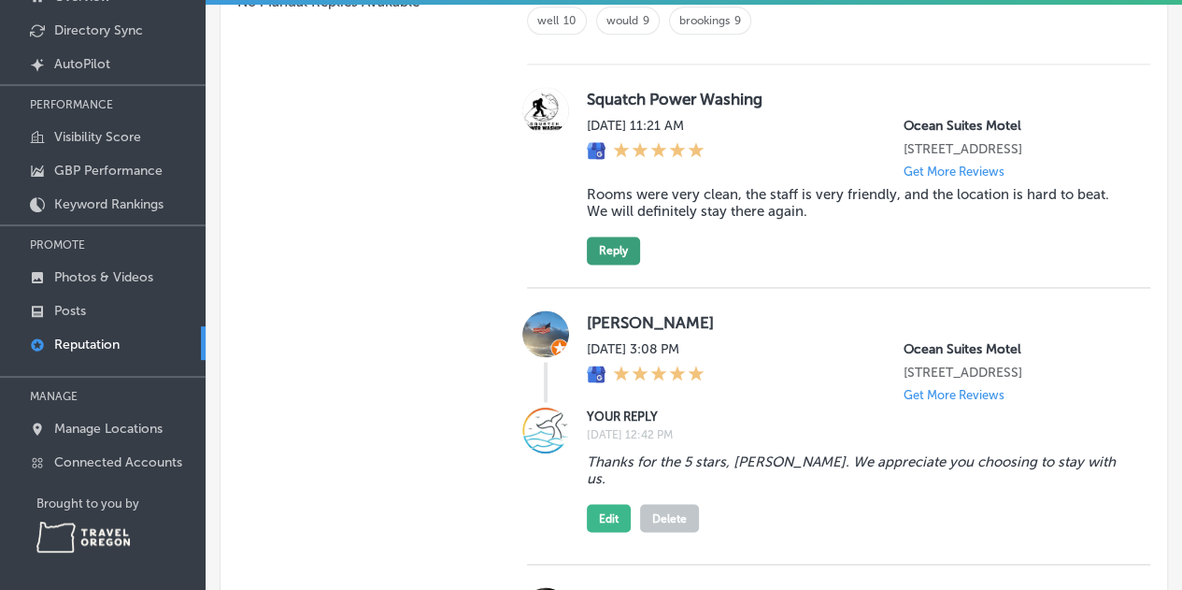  I want to click on button: Delete, so click(669, 518).